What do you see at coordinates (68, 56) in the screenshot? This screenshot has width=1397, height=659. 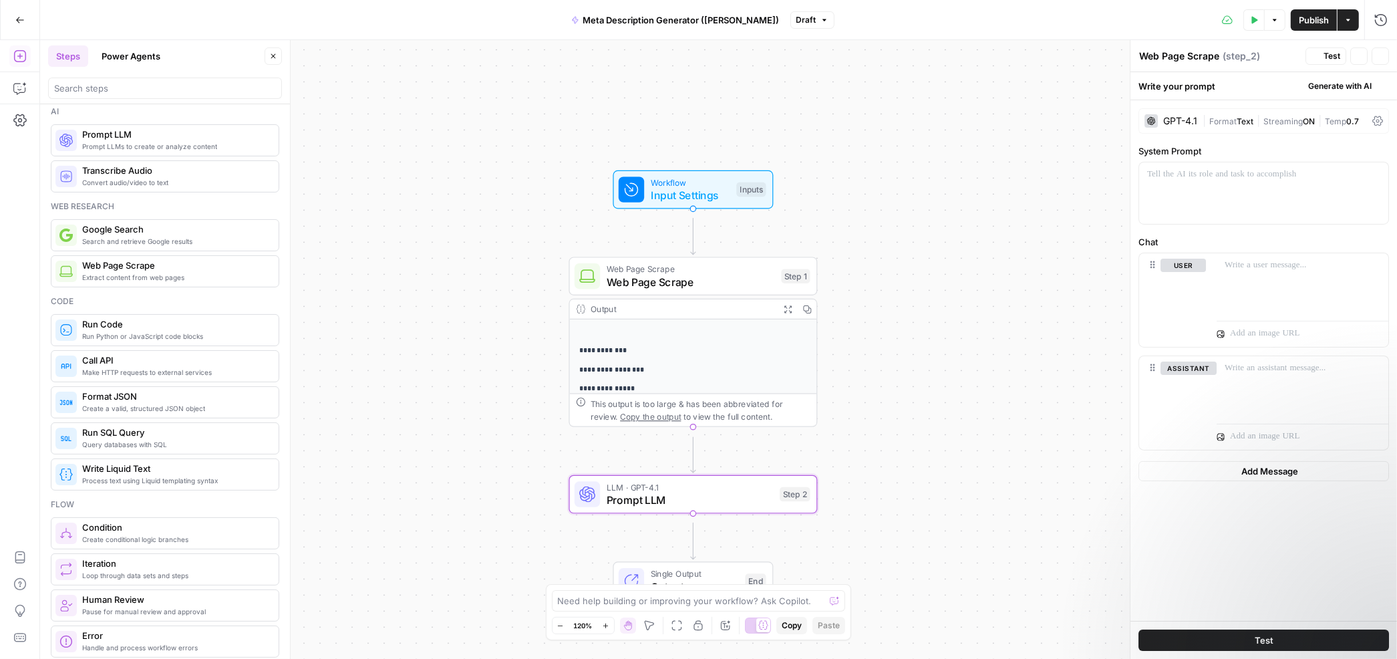 I see `button: Steps` at bounding box center [68, 56].